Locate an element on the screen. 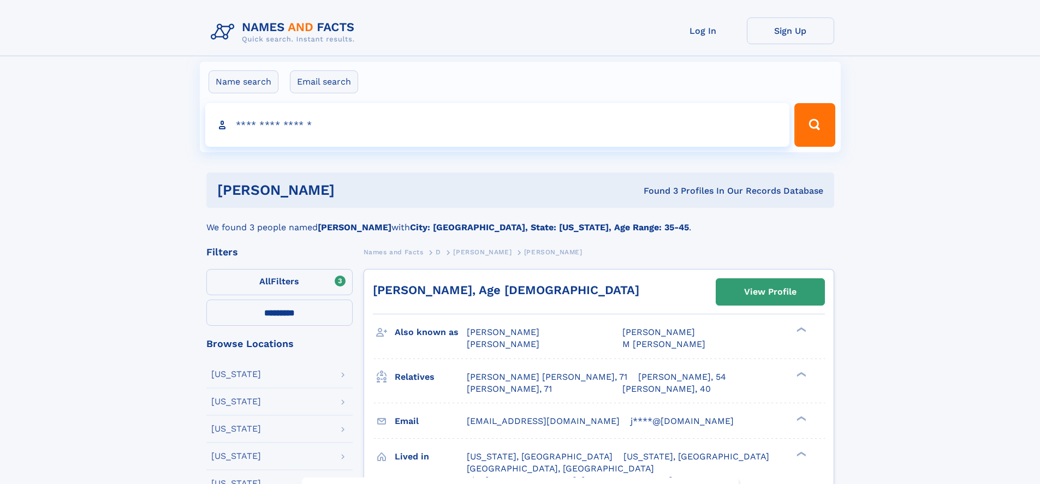  button: Search Button is located at coordinates (814, 125).